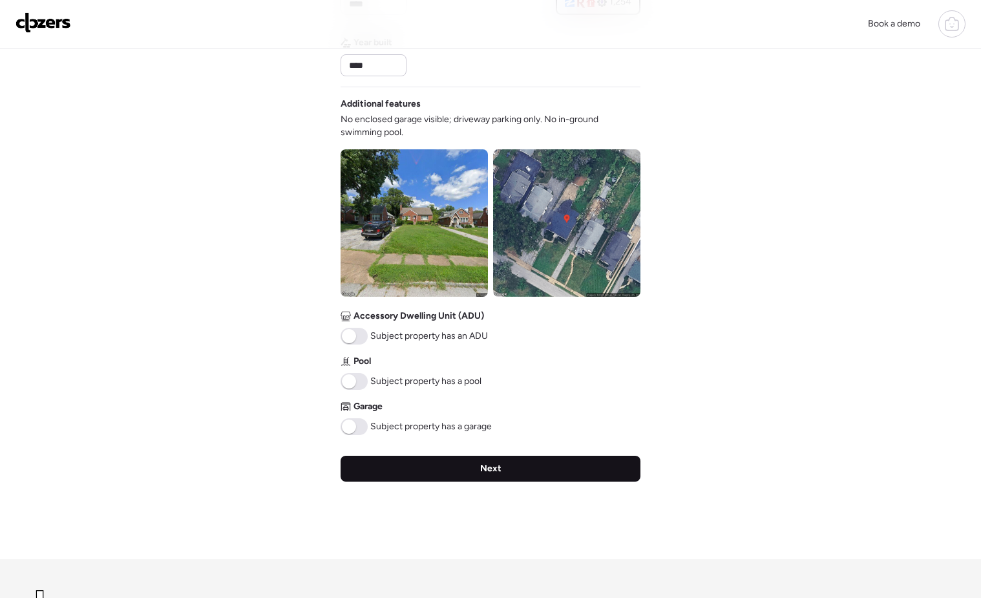  I want to click on span: Book a demo, so click(893, 23).